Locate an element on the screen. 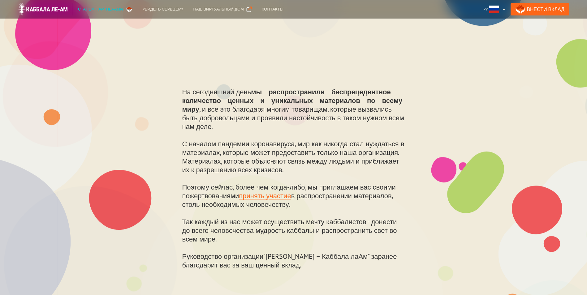 The width and height of the screenshot is (587, 295). p: На сегодняшний день , и все это благодаря многим товарищам, которые вызвались быть добровольцами ... is located at coordinates (293, 178).